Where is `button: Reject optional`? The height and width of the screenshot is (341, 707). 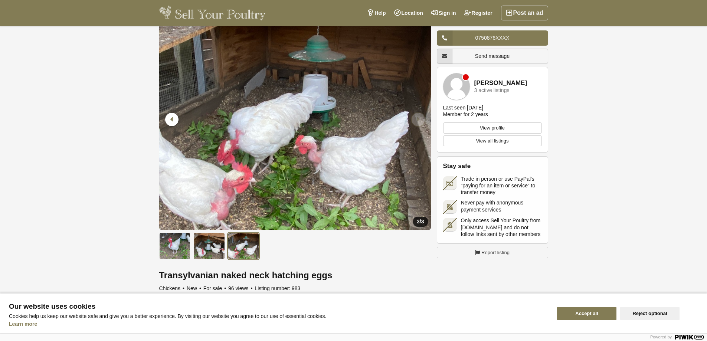 button: Reject optional is located at coordinates (649, 313).